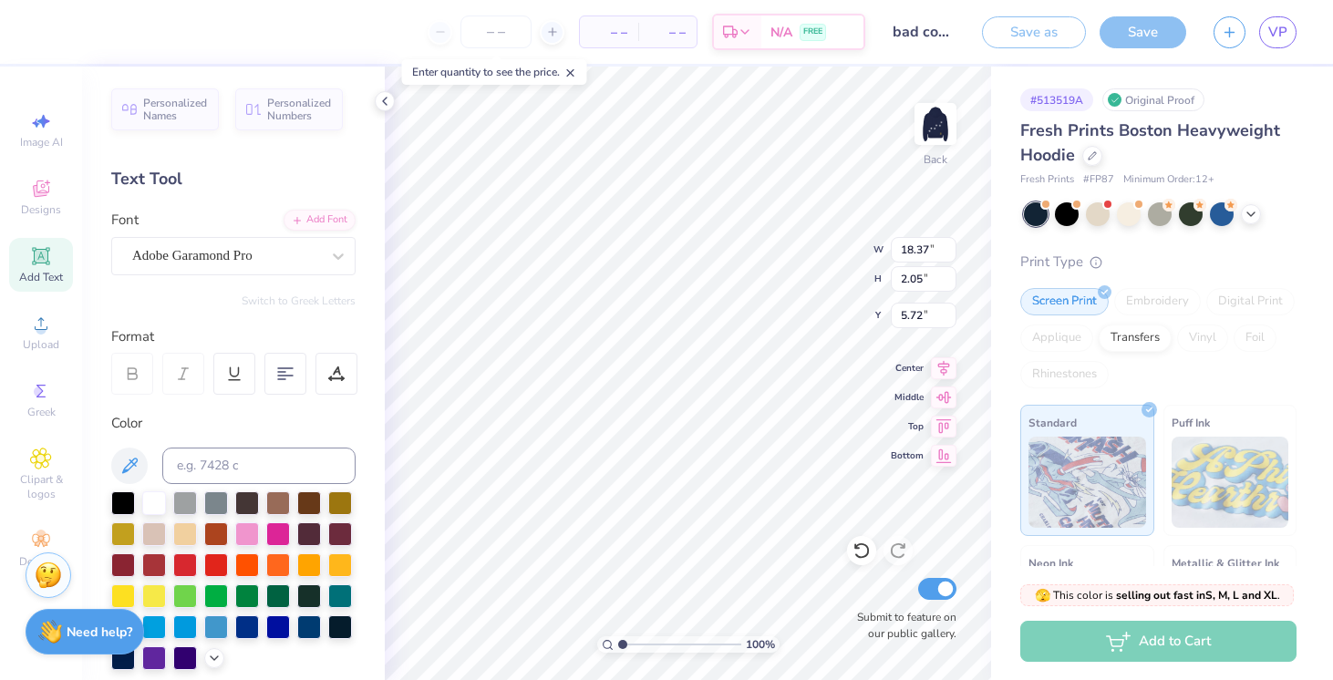  What do you see at coordinates (1153, 99) in the screenshot?
I see `div: Original Proof` at bounding box center [1153, 99].